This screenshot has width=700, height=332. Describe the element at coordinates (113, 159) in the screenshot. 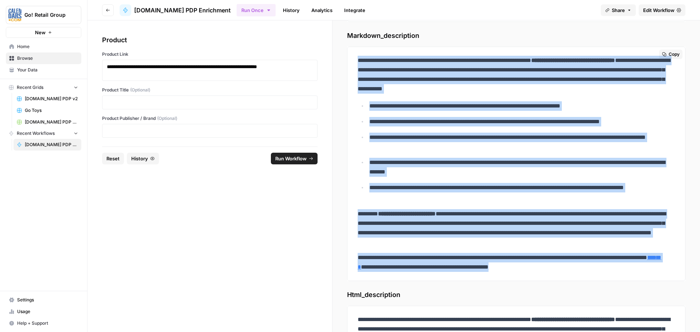

I see `span: Reset` at that location.